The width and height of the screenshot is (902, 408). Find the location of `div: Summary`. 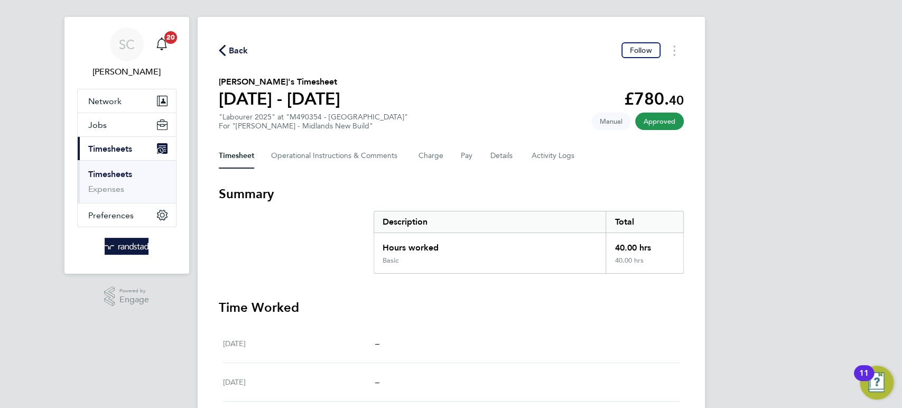

div: Summary is located at coordinates (528, 242).